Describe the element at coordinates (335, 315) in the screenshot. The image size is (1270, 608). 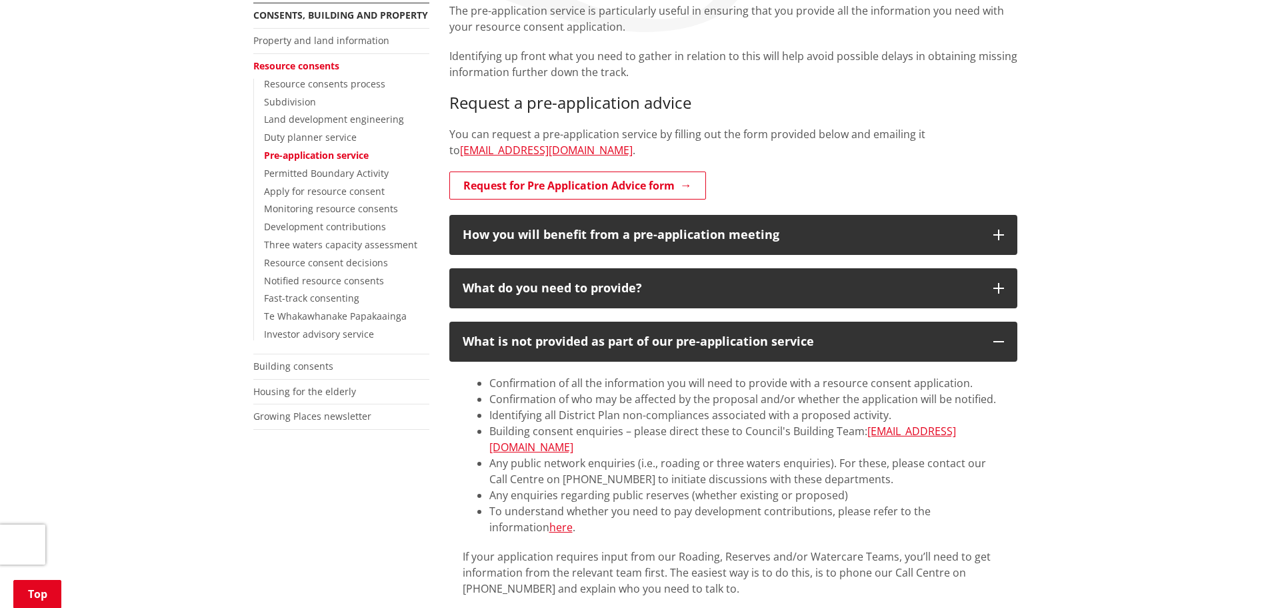
I see `a: Te Whakawhanake Papakaainga` at that location.